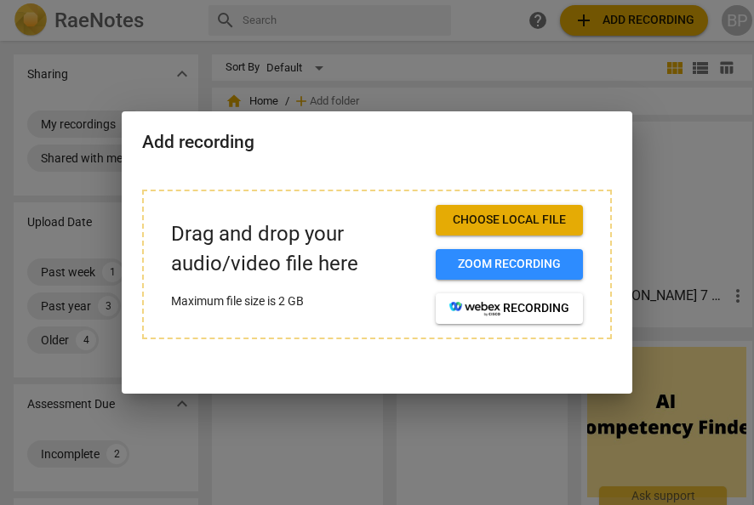  What do you see at coordinates (509, 309) in the screenshot?
I see `span: recording` at bounding box center [509, 309].